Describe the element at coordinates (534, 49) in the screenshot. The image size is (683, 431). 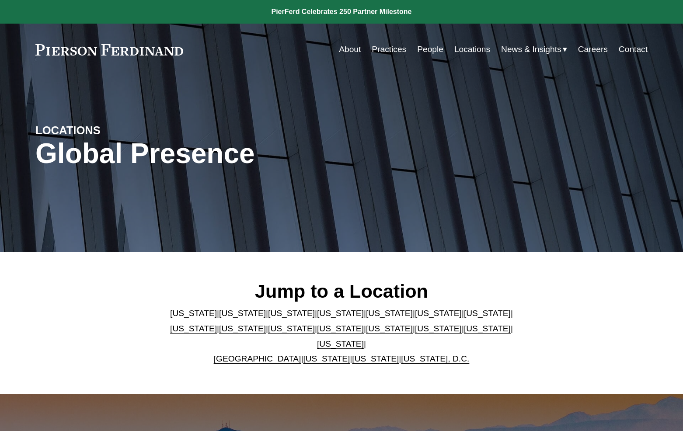
I see `a: folder dropdown` at that location.